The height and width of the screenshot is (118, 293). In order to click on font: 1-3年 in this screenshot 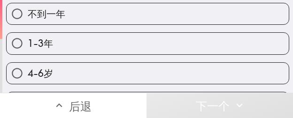, I will do `click(40, 43)`.